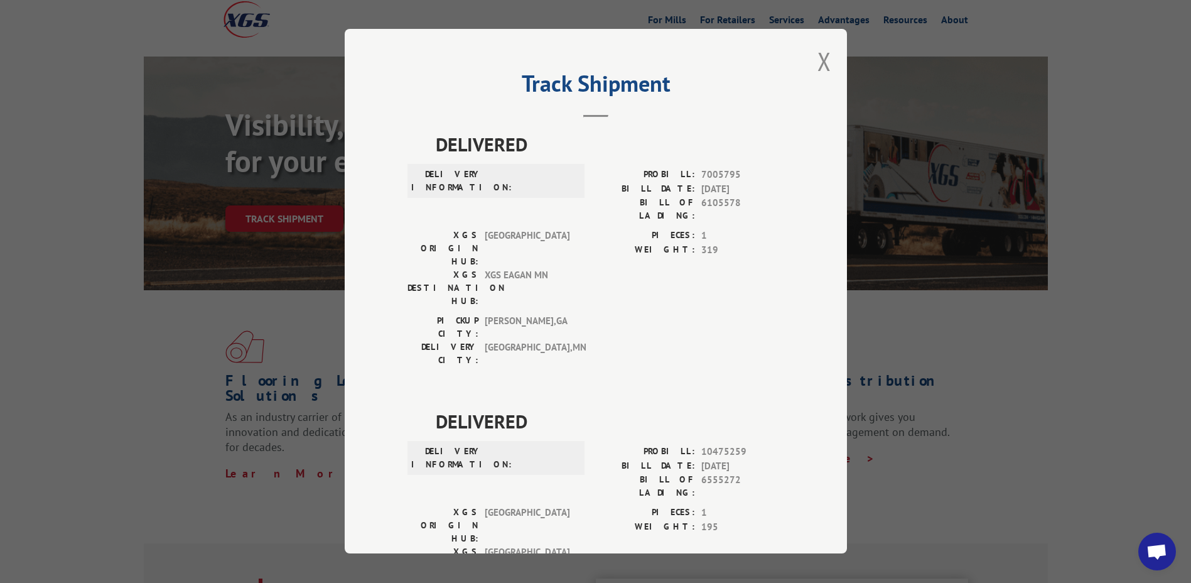 The width and height of the screenshot is (1191, 583). I want to click on label: DELIVERY CITY:, so click(443, 353).